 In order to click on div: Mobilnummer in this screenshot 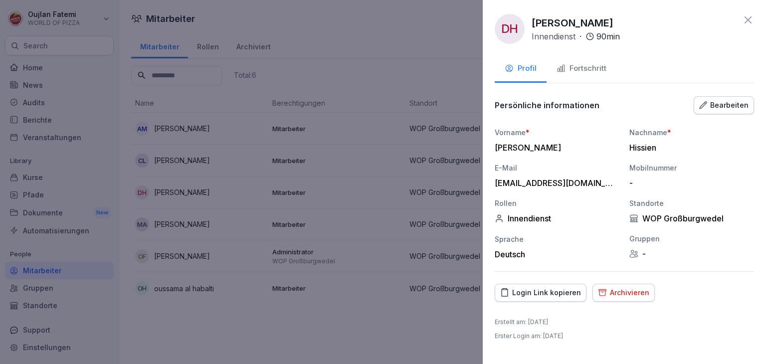, I will do `click(691, 168)`.